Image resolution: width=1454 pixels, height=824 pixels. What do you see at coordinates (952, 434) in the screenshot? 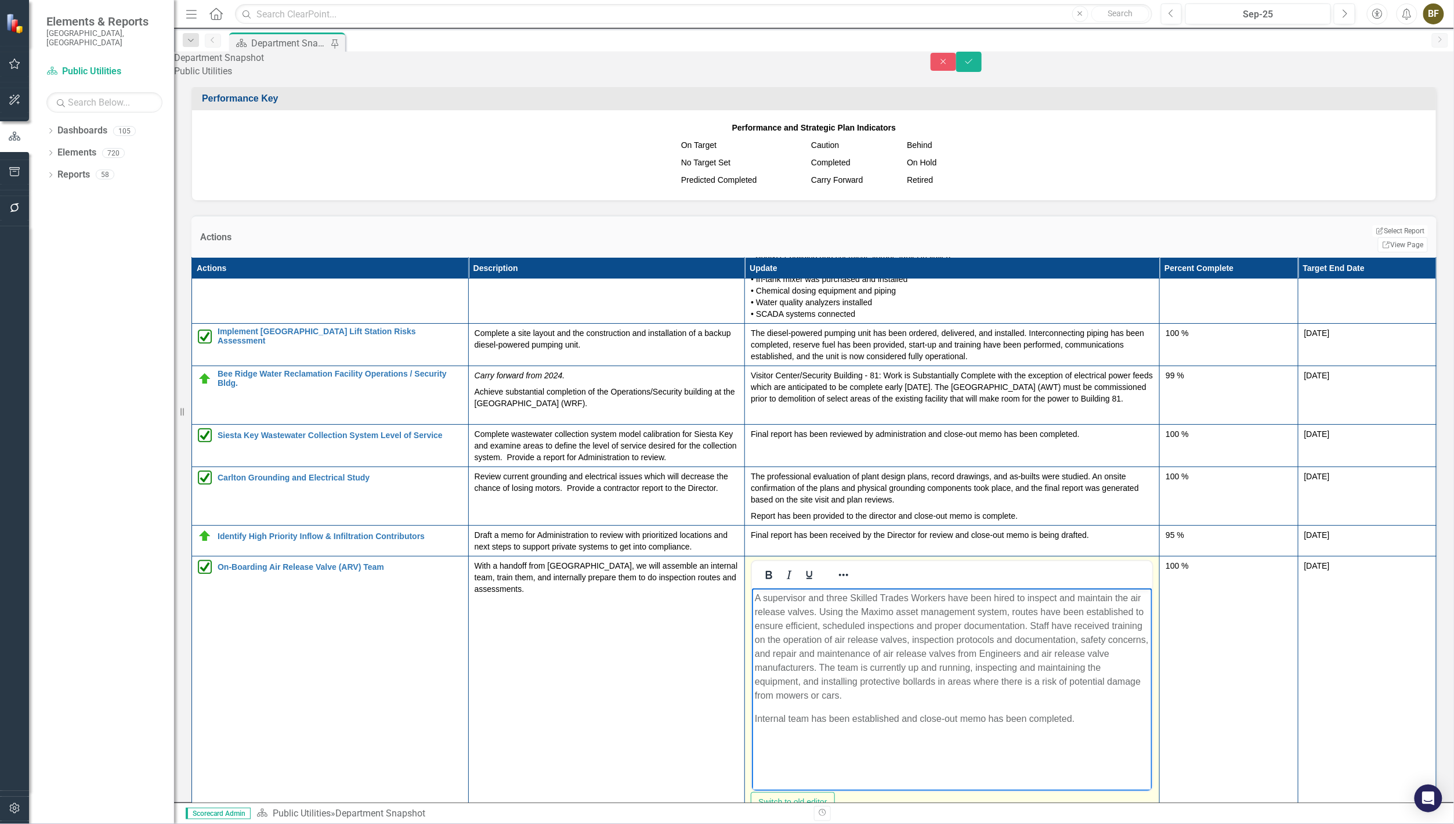
I see `p: Final report has been reviewed by administration and close-out memo has been completed.` at bounding box center [952, 434].